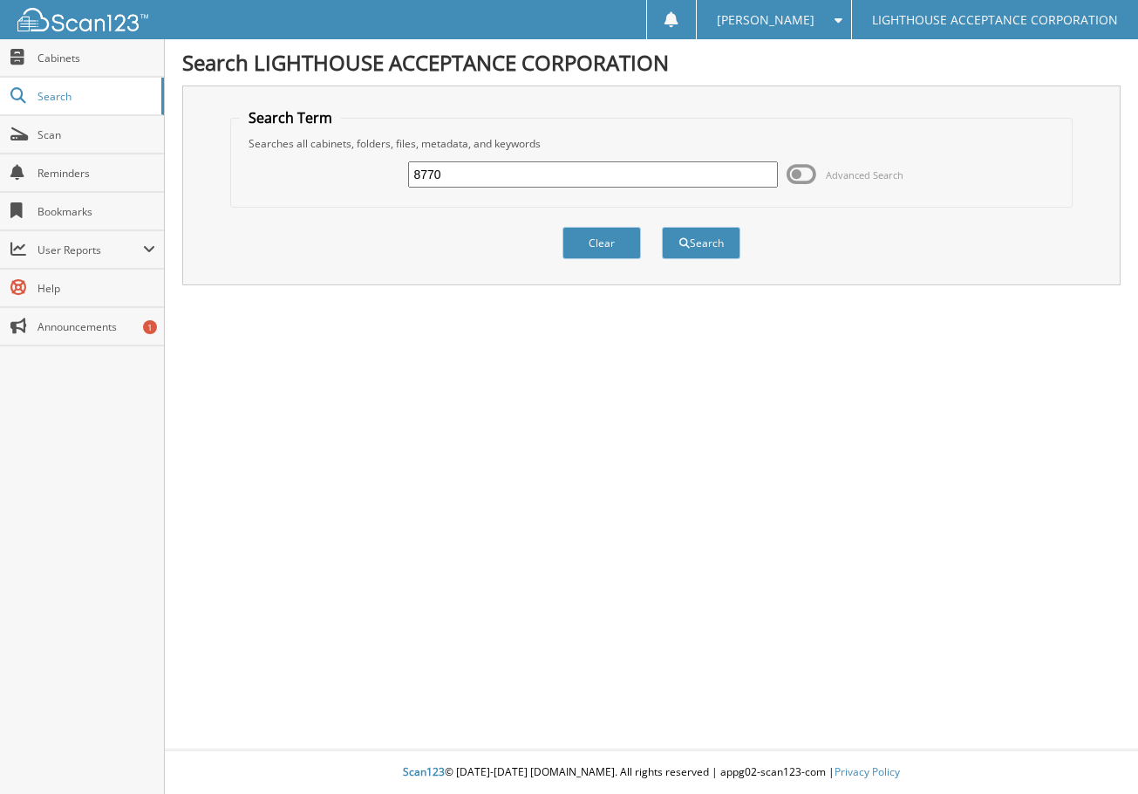 The width and height of the screenshot is (1138, 794). What do you see at coordinates (95, 96) in the screenshot?
I see `span: Search` at bounding box center [95, 96].